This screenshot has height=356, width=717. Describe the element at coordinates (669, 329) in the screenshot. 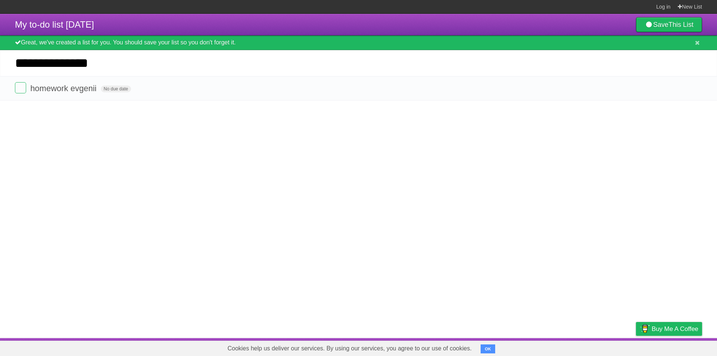

I see `a: Buy me a coffee` at that location.